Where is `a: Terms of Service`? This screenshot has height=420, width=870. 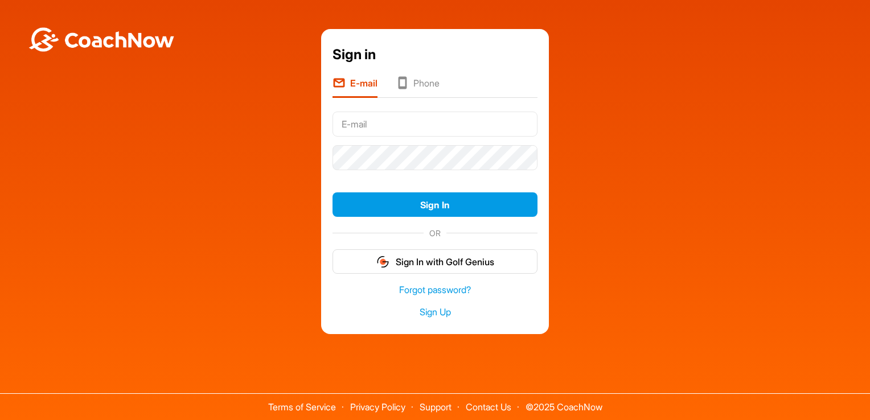 a: Terms of Service is located at coordinates (302, 407).